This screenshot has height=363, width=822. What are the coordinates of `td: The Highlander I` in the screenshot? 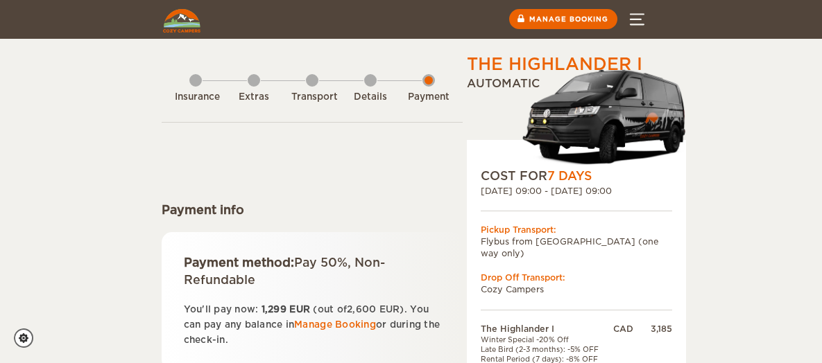 It's located at (544, 329).